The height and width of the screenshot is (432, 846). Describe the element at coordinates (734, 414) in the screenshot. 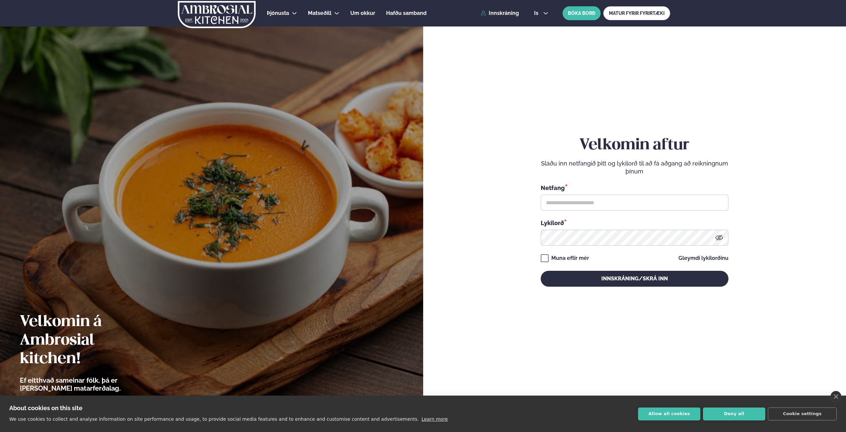

I see `button: Deny all` at that location.